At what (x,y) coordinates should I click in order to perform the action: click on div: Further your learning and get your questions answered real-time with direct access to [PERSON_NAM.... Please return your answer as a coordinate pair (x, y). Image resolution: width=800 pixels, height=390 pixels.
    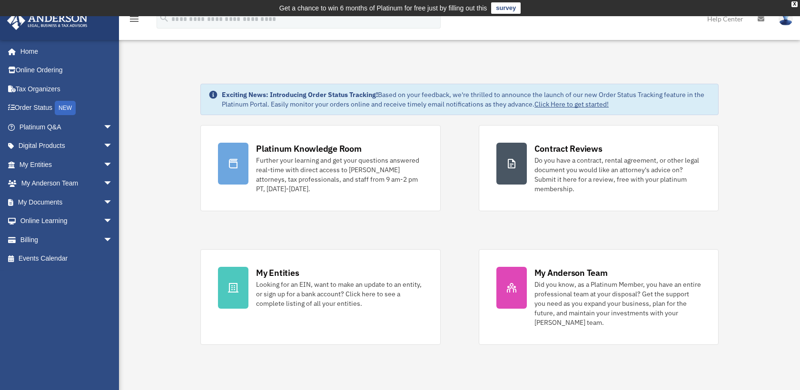
    Looking at the image, I should click on (339, 175).